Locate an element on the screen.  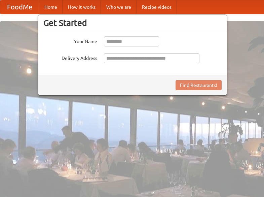
a: Home is located at coordinates (51, 7).